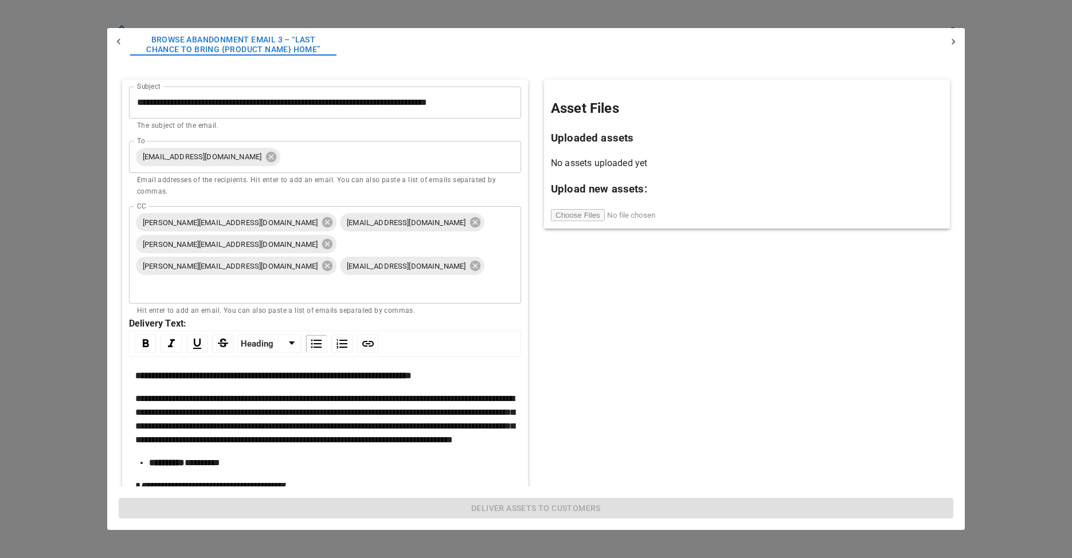 This screenshot has height=558, width=1072. Describe the element at coordinates (233, 45) in the screenshot. I see `button: Browse Abandonment Email 3 – “Last Chance to Bring {Product Name} Home”` at that location.